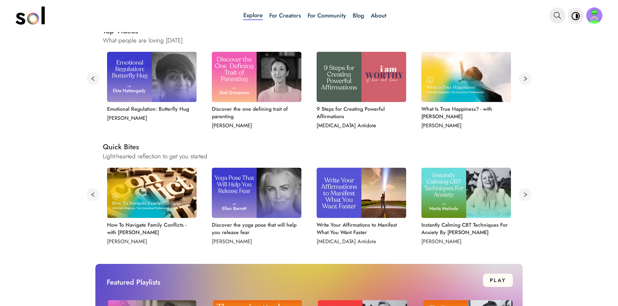  What do you see at coordinates (133, 283) in the screenshot?
I see `div: Featured Playlists` at bounding box center [133, 283].